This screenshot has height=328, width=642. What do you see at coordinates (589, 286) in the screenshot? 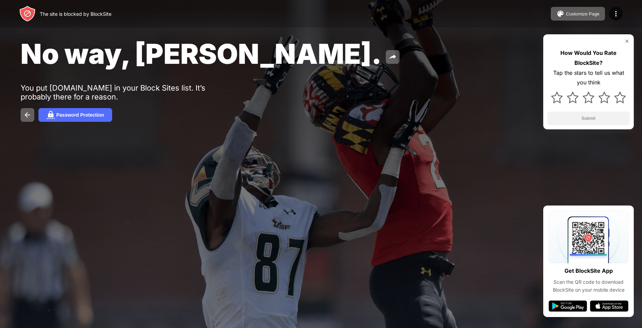
I see `div: Scan the QR code to download BlockSite on your mobile device` at bounding box center [589, 286].